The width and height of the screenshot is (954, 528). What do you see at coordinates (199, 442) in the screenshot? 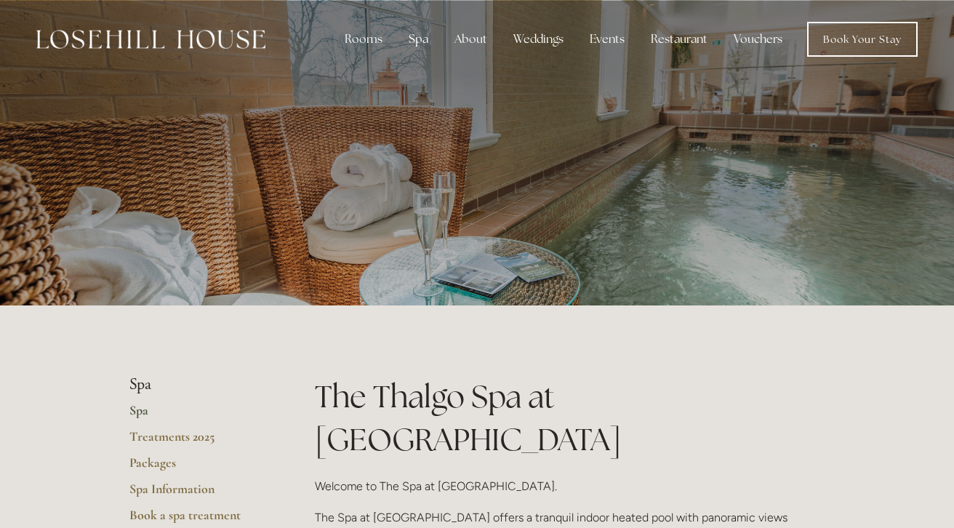
I see `a: Treatments 2025` at bounding box center [199, 442].